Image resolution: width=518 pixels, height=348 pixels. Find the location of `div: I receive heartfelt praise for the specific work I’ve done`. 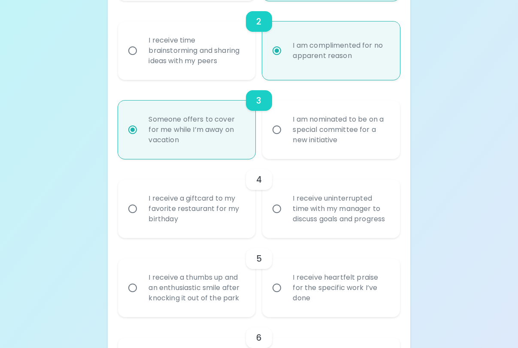

div: I receive heartfelt praise for the specific work I’ve done is located at coordinates (340, 287).